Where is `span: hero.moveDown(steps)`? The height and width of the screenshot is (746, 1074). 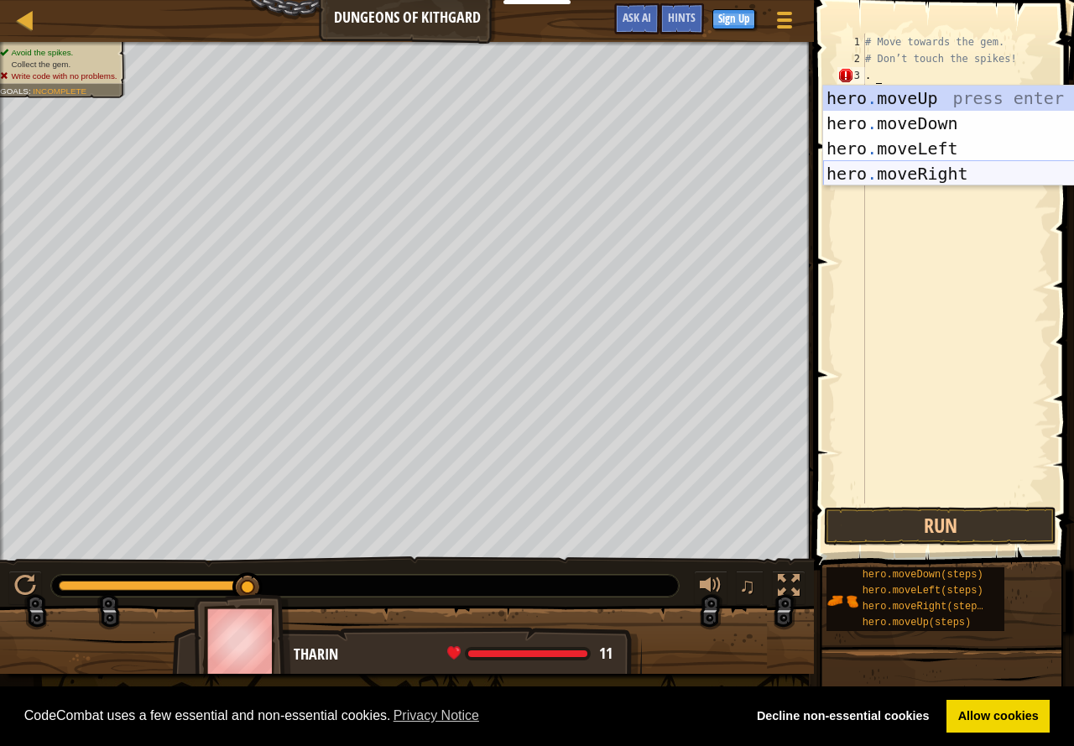
span: hero.moveDown(steps) is located at coordinates (923, 575).